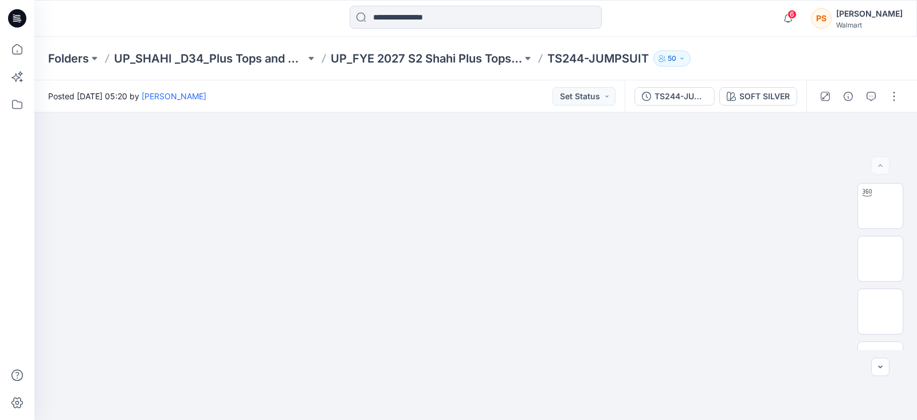  Describe the element at coordinates (68, 58) in the screenshot. I see `a: Folders` at that location.